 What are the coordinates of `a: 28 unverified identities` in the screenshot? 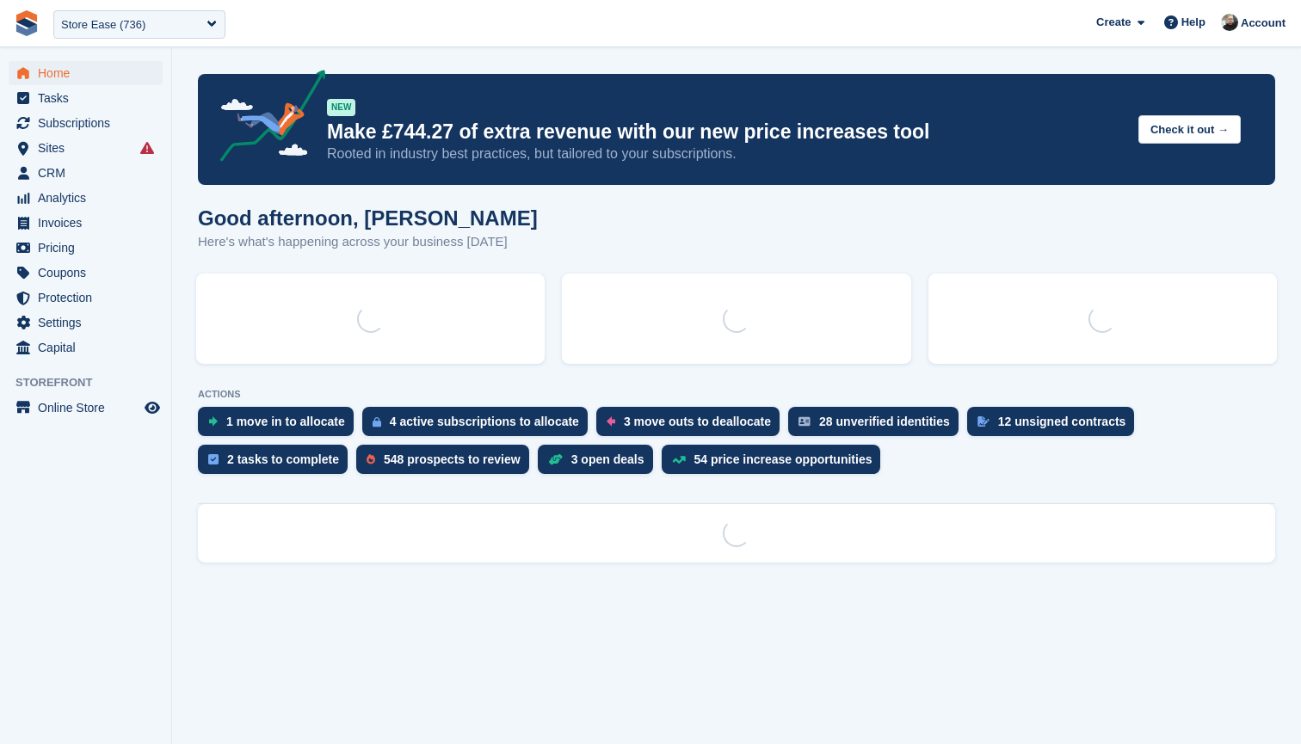 It's located at (878, 426).